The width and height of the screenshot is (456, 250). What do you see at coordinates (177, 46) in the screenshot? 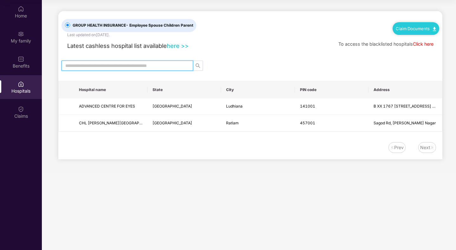
I see `a: here >>` at bounding box center [177, 46].